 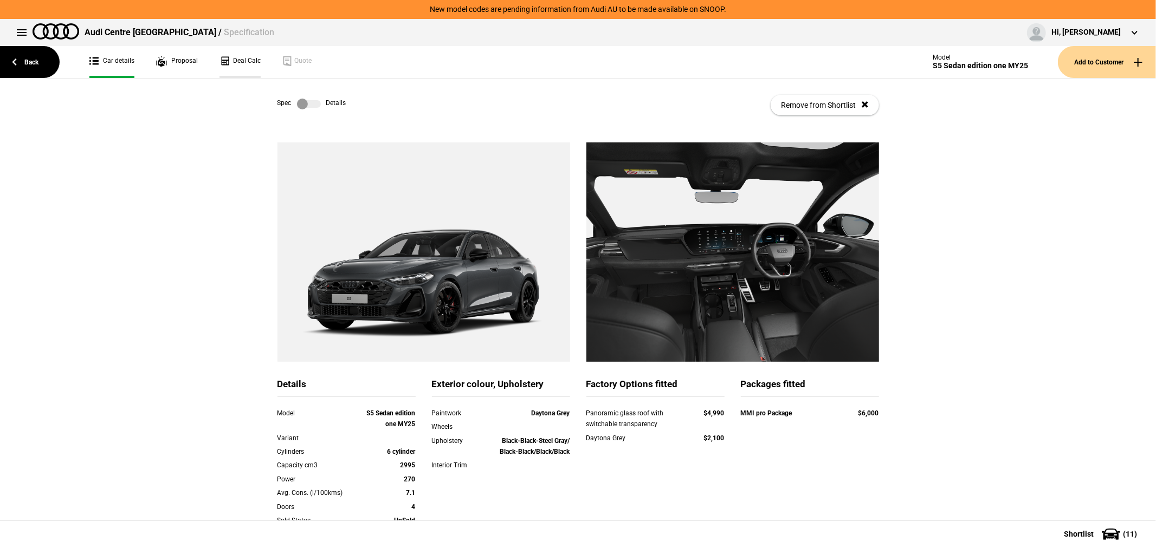 What do you see at coordinates (460, 465) in the screenshot?
I see `div: Interior Trim` at bounding box center [460, 465].